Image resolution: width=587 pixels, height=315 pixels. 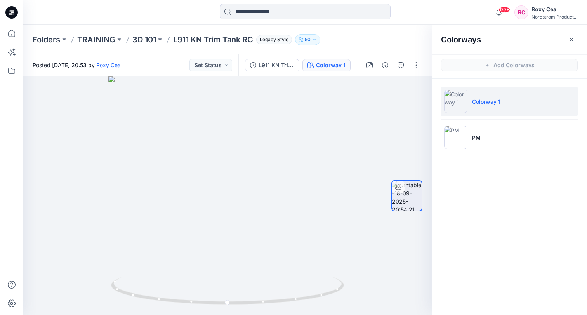 I want to click on h2: Colorways, so click(x=461, y=40).